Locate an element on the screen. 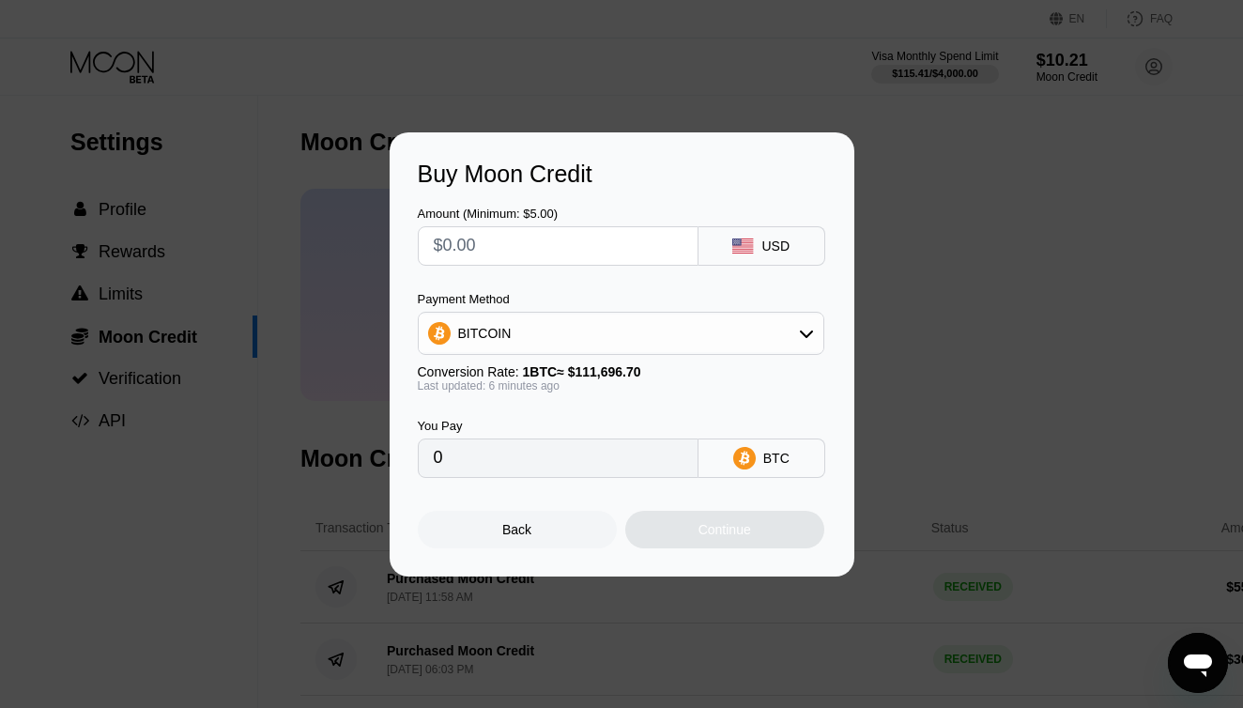 The height and width of the screenshot is (708, 1243). div: You Pay is located at coordinates (558, 425).